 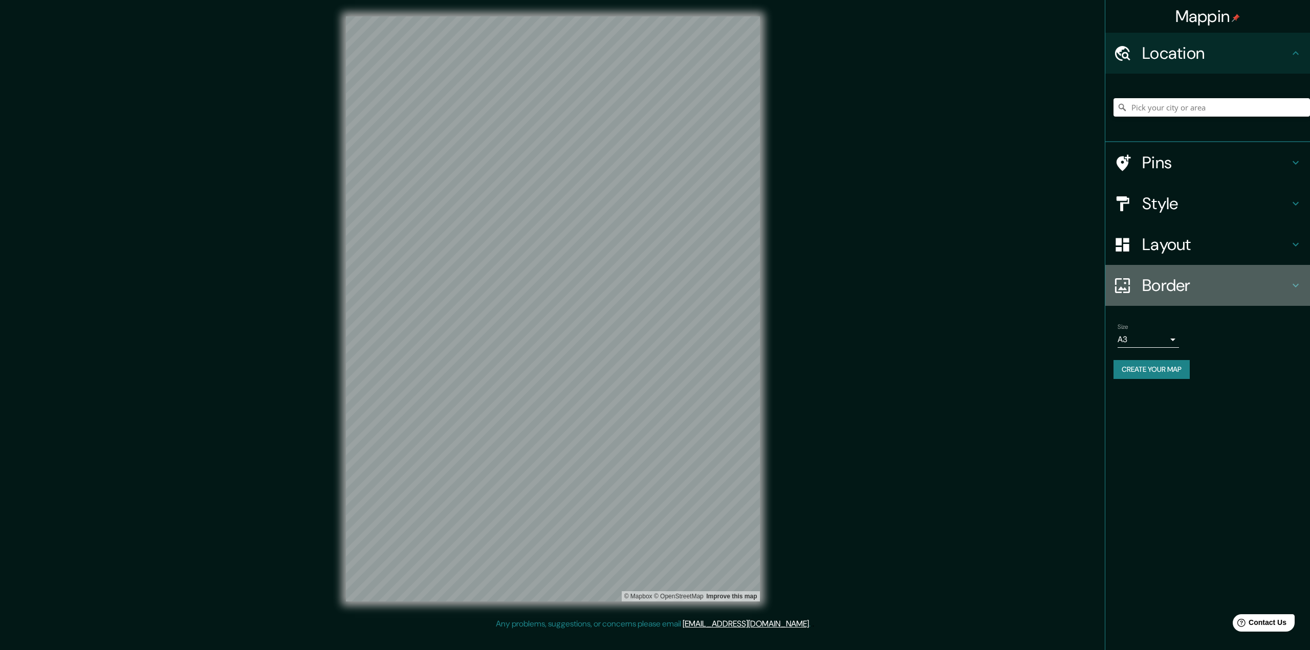 What do you see at coordinates (1216, 285) in the screenshot?
I see `h4: Border` at bounding box center [1216, 285].